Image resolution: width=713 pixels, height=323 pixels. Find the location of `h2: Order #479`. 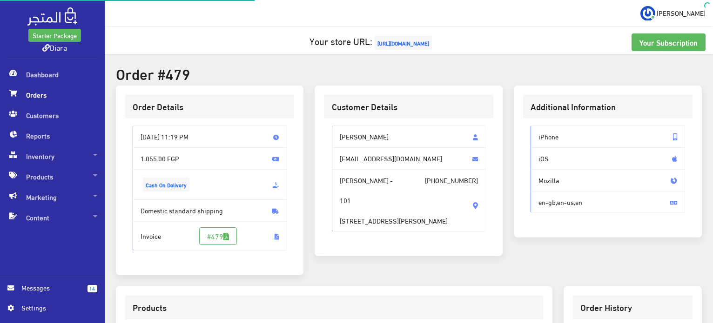

h2: Order #479 is located at coordinates (409, 73).